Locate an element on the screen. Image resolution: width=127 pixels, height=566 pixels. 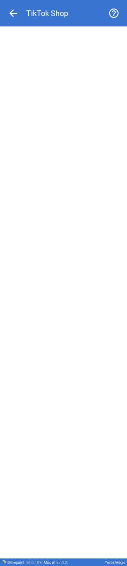
div: Model is located at coordinates (56, 562).